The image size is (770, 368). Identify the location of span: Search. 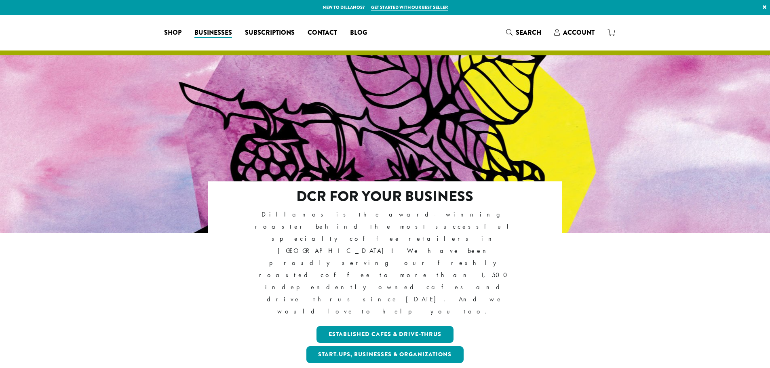
(528, 32).